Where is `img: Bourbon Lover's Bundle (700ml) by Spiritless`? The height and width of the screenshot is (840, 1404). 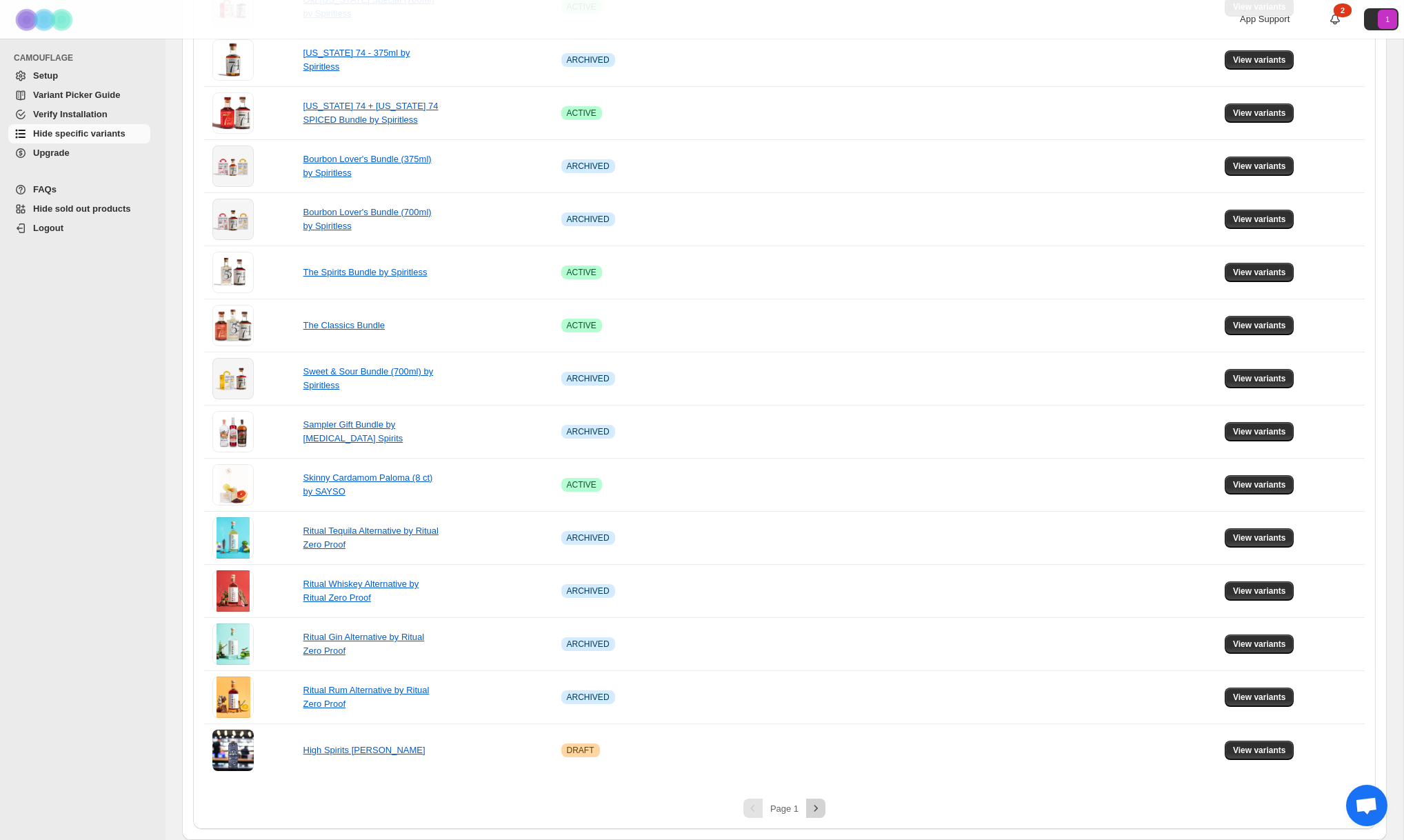 img: Bourbon Lover's Bundle (700ml) by Spiritless is located at coordinates (233, 219).